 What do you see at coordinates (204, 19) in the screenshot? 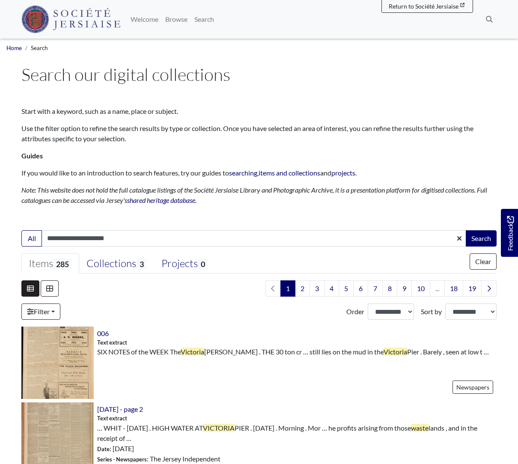
I see `a: Search` at bounding box center [204, 19].